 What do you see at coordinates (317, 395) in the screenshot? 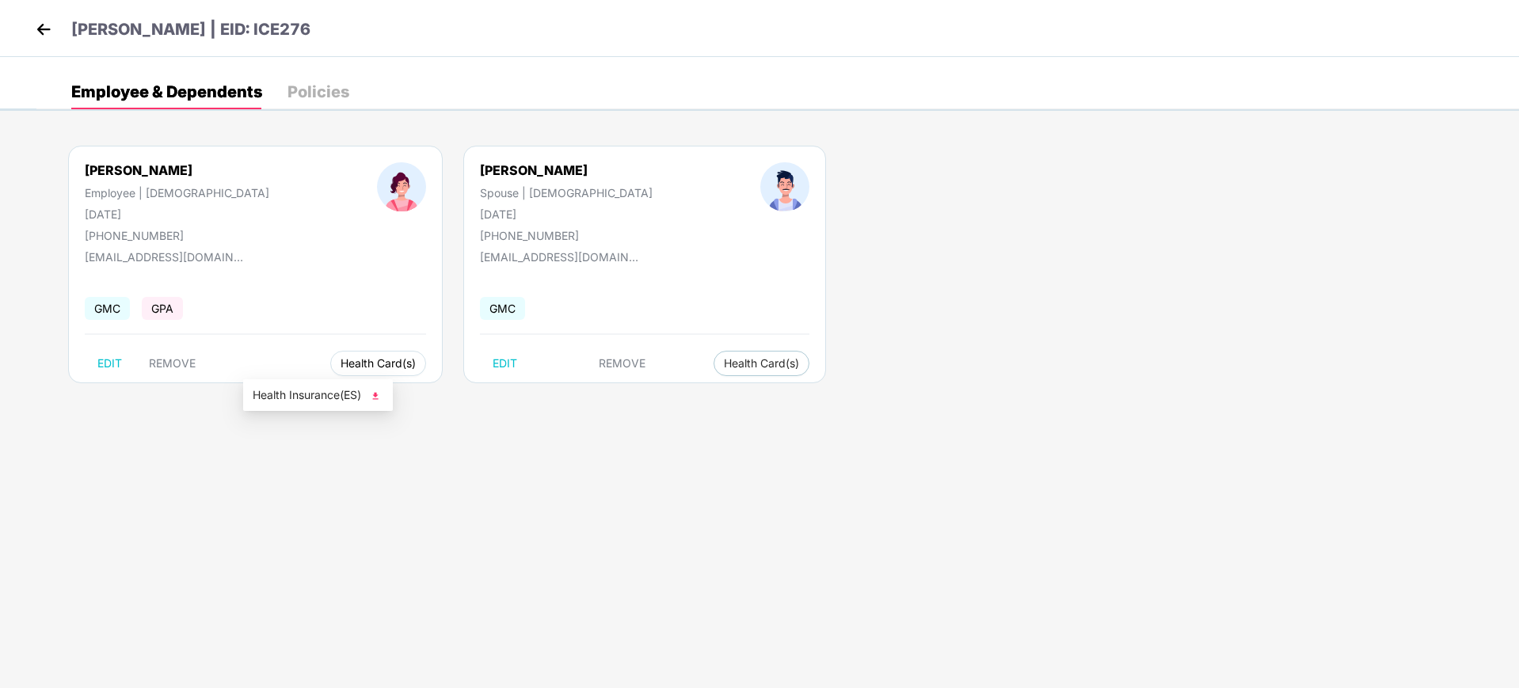
I see `span: Health Insurance(ES)` at bounding box center [317, 395].